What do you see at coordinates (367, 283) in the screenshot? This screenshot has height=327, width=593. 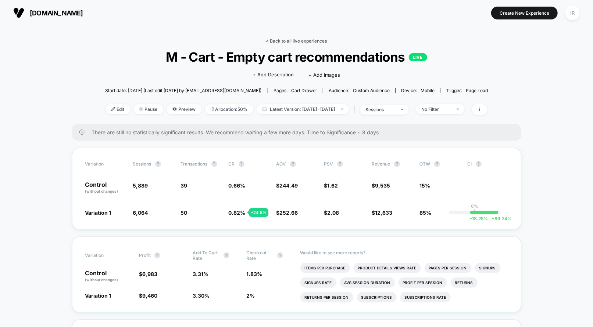 I see `li: Avg Session Duration` at bounding box center [367, 283].